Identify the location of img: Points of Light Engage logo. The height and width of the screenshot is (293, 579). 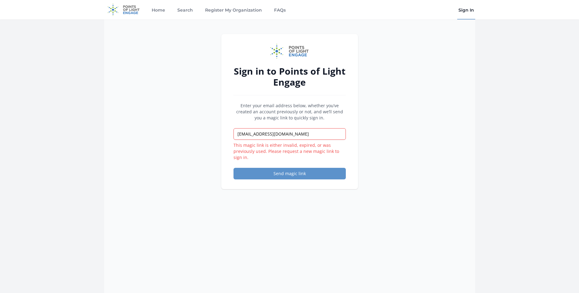
(289, 51).